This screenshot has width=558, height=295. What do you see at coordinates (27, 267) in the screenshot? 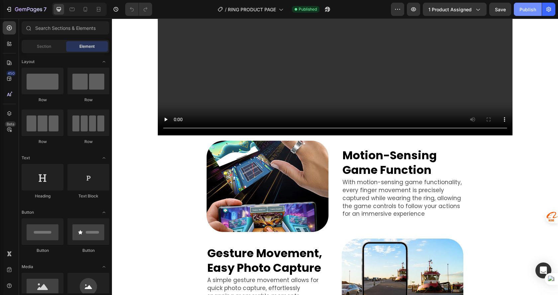
I see `span: Media` at bounding box center [27, 267].